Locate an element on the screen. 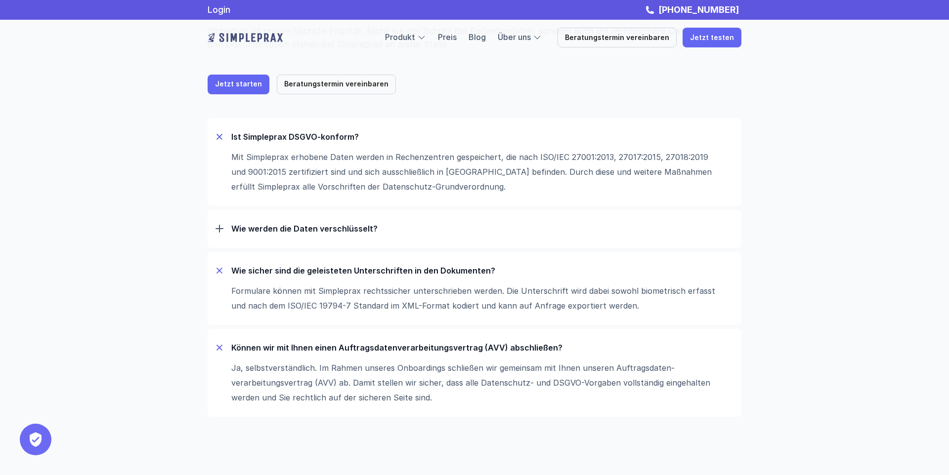 The width and height of the screenshot is (949, 475). a: Preis is located at coordinates (447, 37).